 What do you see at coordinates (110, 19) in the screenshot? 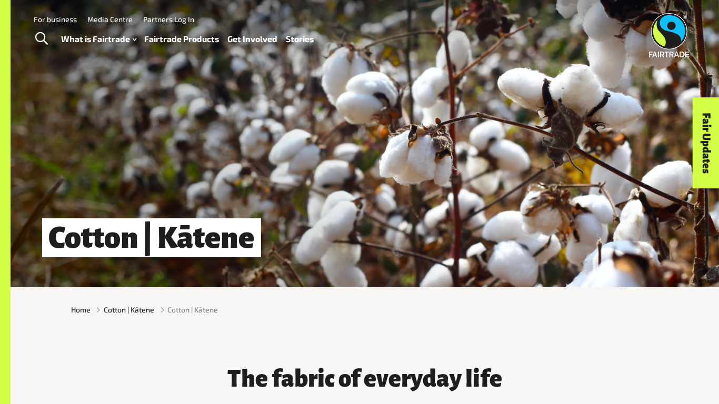
I see `a: Media Centre` at bounding box center [110, 19].